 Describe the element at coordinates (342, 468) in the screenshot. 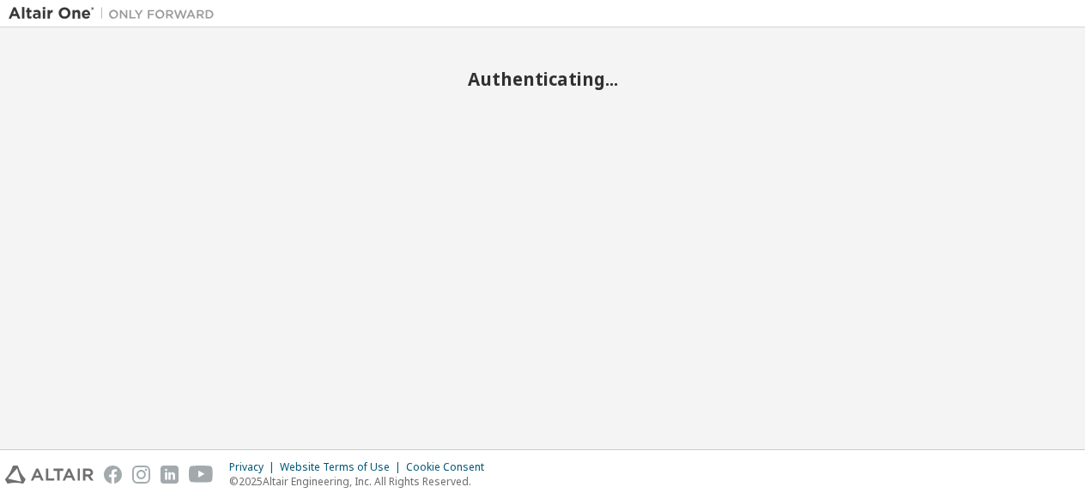

I see `div: Website Terms of Use` at that location.